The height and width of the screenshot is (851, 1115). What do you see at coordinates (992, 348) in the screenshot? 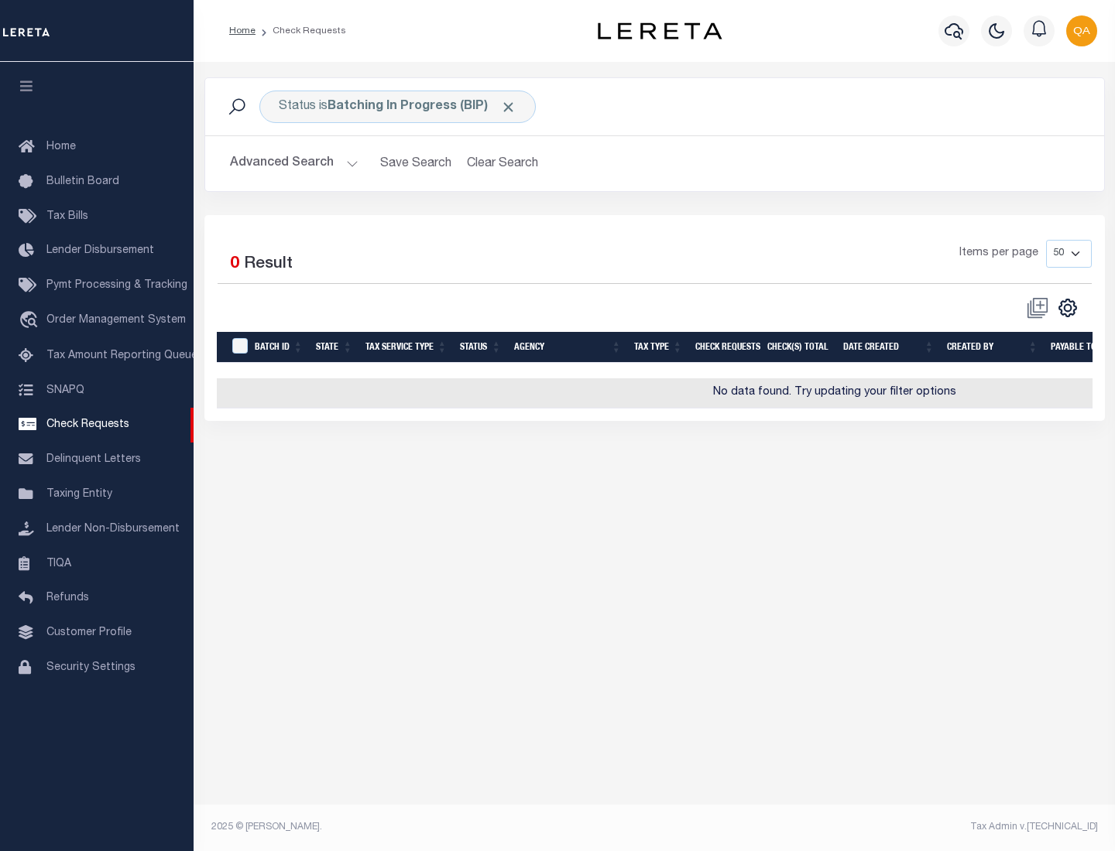
I see `th: Created By: activate to sort column ascending` at bounding box center [992, 348].